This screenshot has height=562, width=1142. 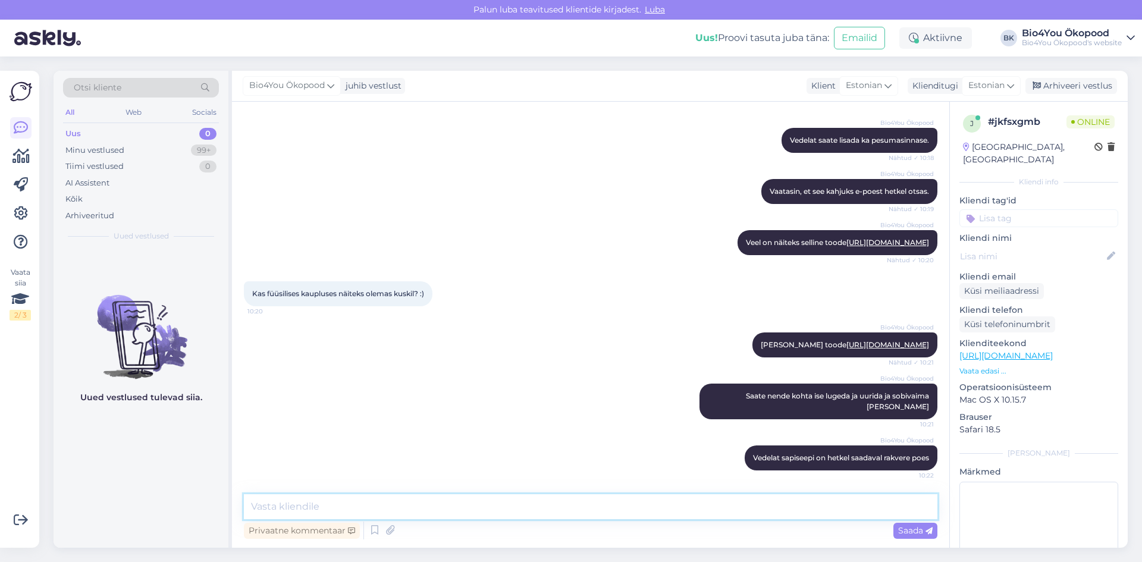 I want to click on span: Nähtud ✓ 10:19, so click(x=911, y=209).